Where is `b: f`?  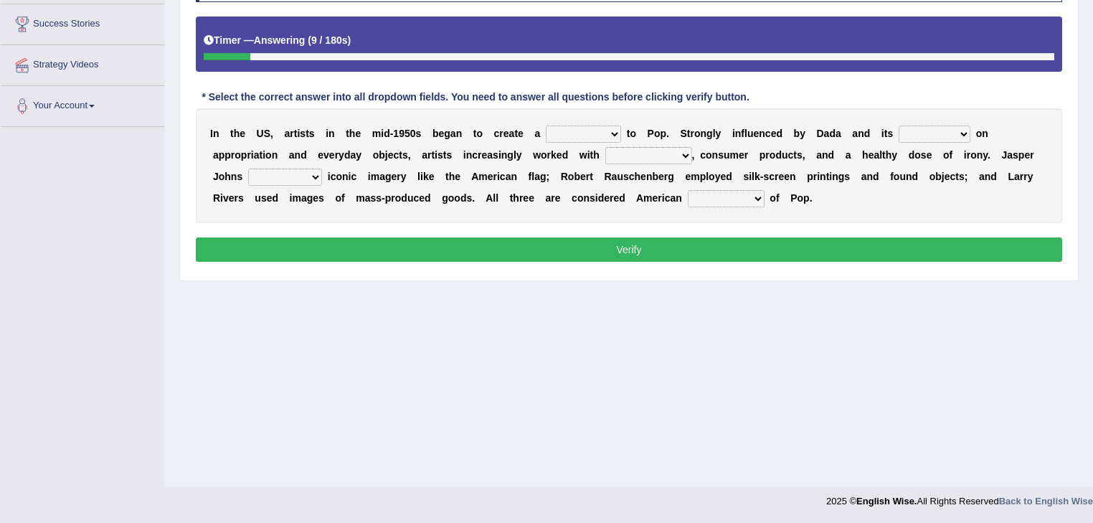
b: f is located at coordinates (951, 155).